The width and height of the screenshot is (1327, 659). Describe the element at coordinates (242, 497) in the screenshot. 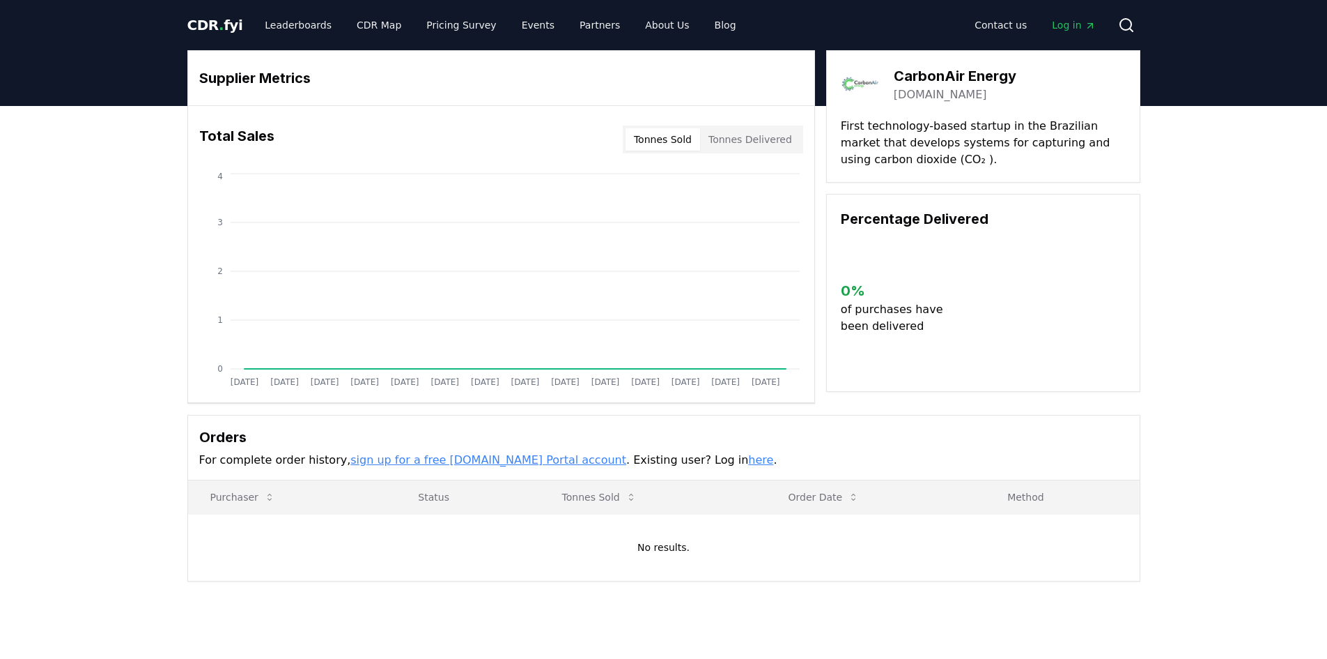

I see `button: Purchaser` at that location.